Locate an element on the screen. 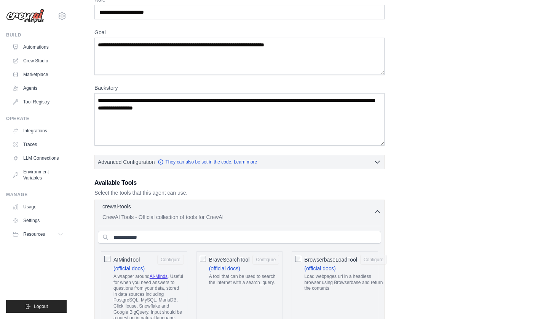 The width and height of the screenshot is (554, 319). label: Backstory is located at coordinates (239, 88).